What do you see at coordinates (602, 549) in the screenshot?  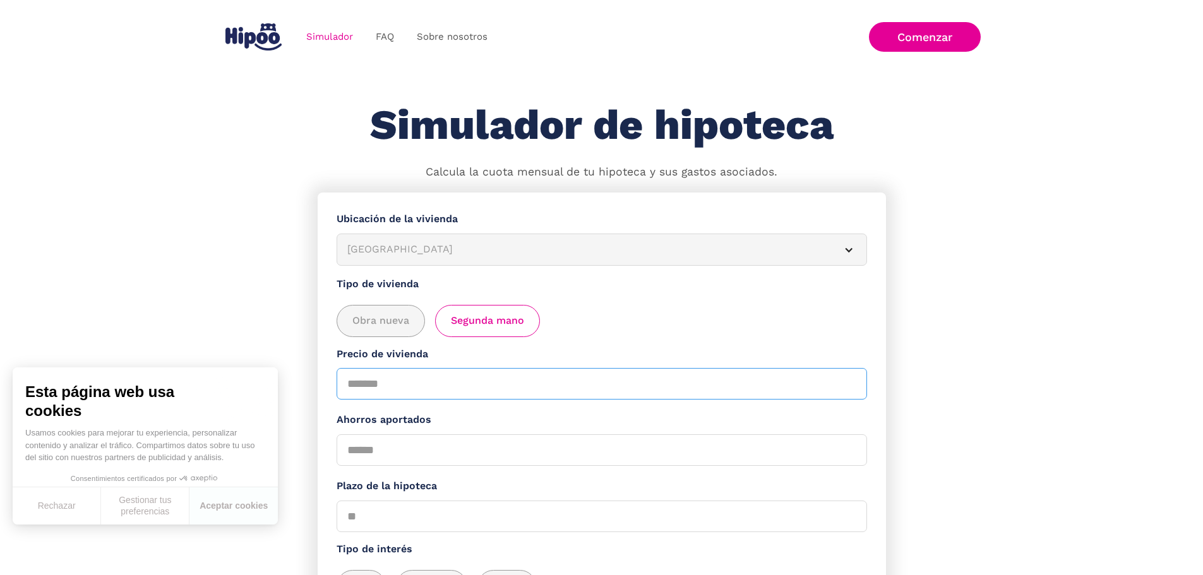 I see `label: Tipo de interés` at bounding box center [602, 549].